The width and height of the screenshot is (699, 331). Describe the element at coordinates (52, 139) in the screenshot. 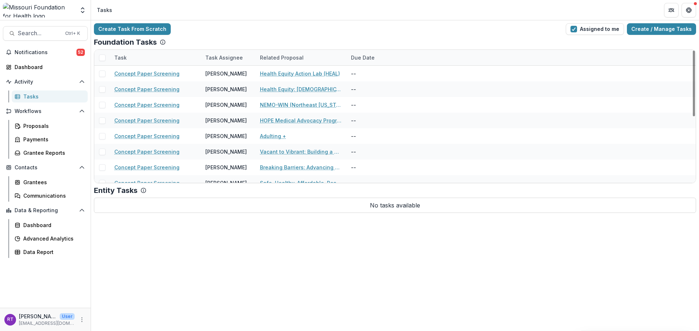

I see `div: Payments` at that location.